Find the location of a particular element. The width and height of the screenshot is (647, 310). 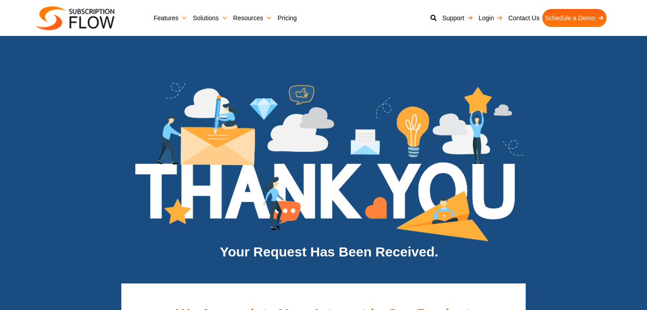

a: Schedule a Demo is located at coordinates (575, 18).